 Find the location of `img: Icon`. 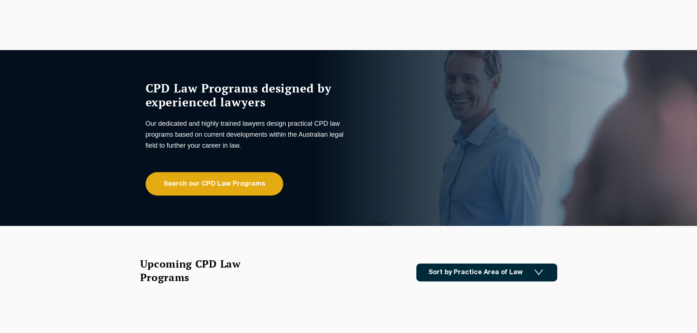

img: Icon is located at coordinates (539, 273).